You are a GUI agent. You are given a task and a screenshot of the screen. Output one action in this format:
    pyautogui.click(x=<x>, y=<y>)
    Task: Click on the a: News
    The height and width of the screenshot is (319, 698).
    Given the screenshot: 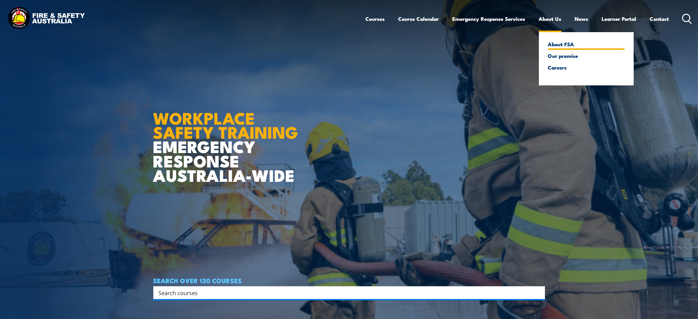 What is the action you would take?
    pyautogui.click(x=581, y=19)
    